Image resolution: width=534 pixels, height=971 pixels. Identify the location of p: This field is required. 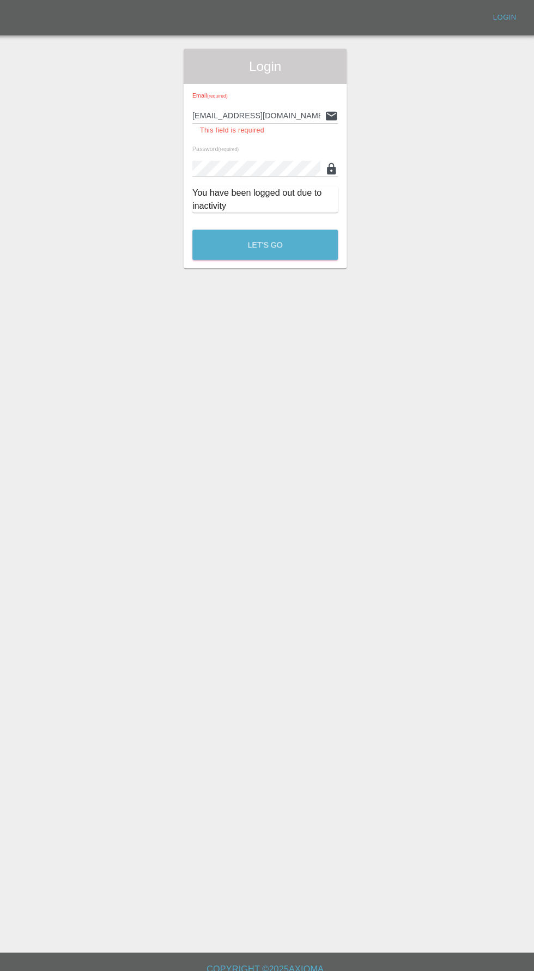
(267, 129).